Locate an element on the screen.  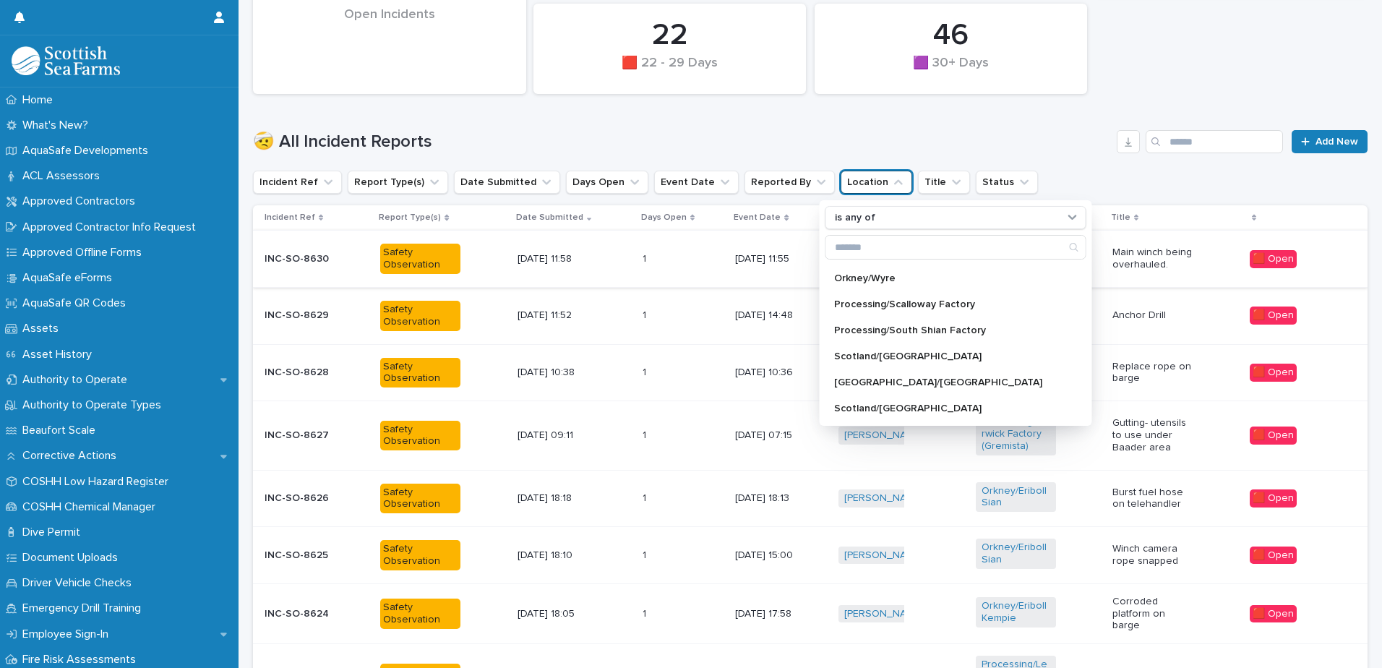
p: ACL Assessors is located at coordinates (64, 176).